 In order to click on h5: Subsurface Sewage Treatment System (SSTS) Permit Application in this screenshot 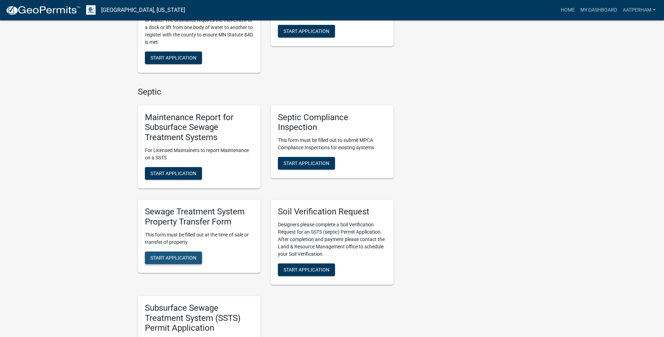, I will do `click(199, 318)`.